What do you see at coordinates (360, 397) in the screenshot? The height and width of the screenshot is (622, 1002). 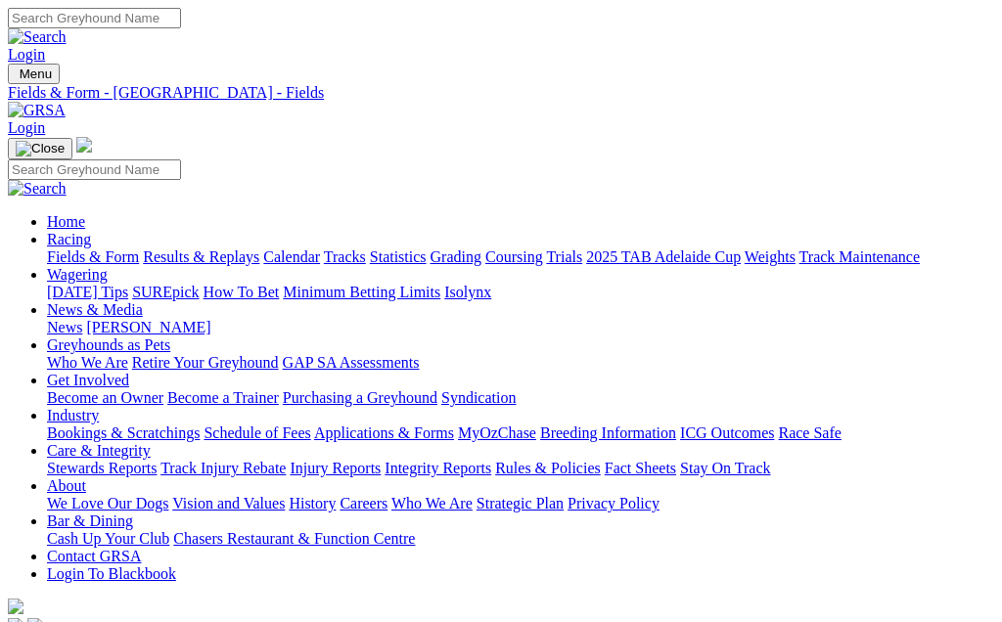 I see `a: Purchasing a Greyhound` at bounding box center [360, 397].